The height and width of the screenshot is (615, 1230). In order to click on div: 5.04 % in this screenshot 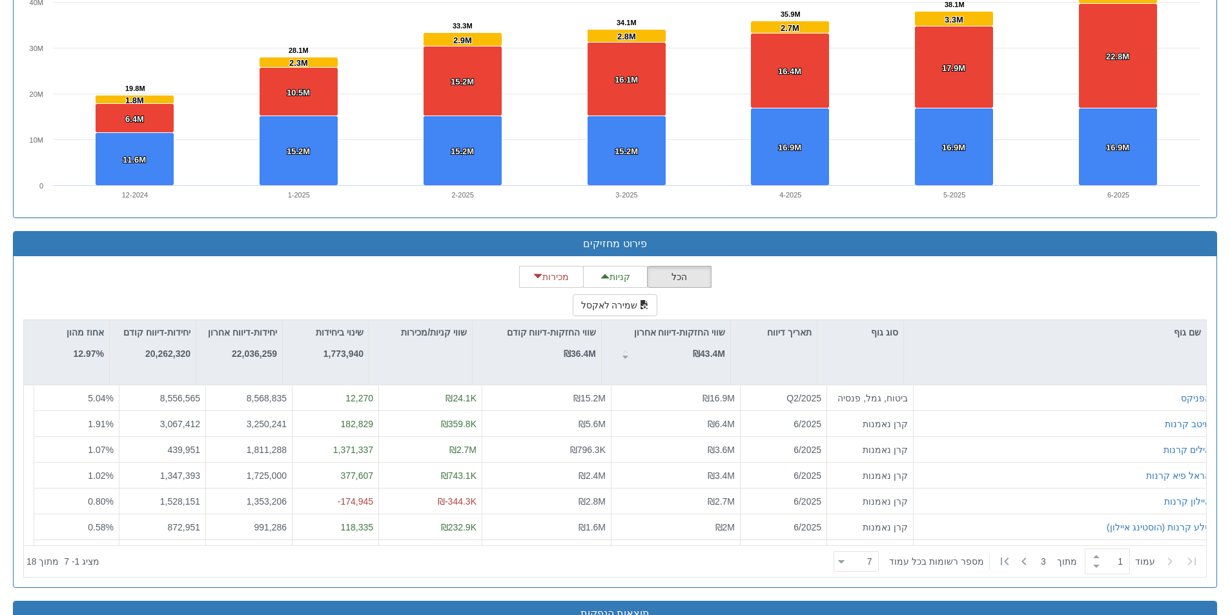, I will do `click(76, 398)`.